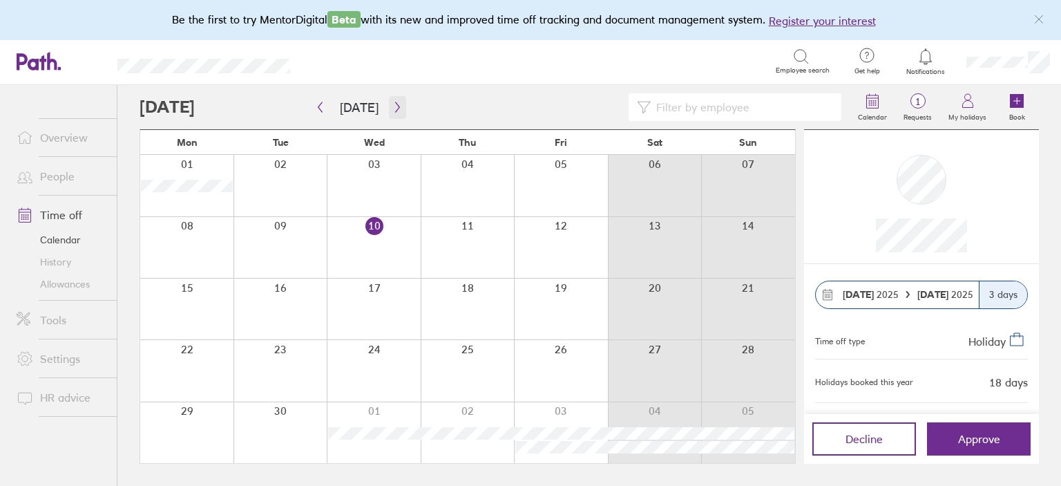 The height and width of the screenshot is (486, 1061). What do you see at coordinates (61, 176) in the screenshot?
I see `a: People` at bounding box center [61, 176].